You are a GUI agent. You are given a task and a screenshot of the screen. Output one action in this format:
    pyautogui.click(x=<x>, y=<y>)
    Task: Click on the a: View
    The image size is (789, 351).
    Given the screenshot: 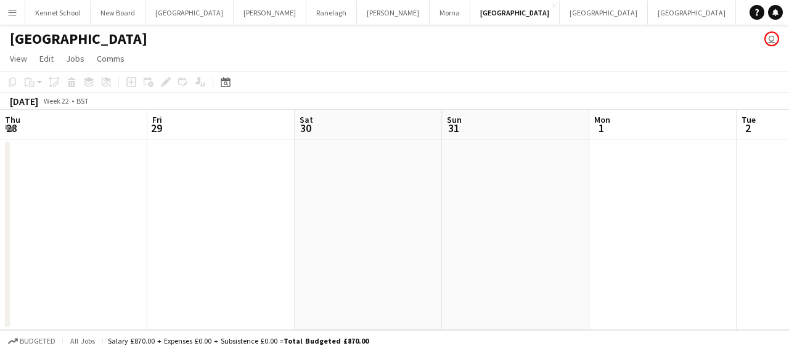 What is the action you would take?
    pyautogui.click(x=18, y=59)
    